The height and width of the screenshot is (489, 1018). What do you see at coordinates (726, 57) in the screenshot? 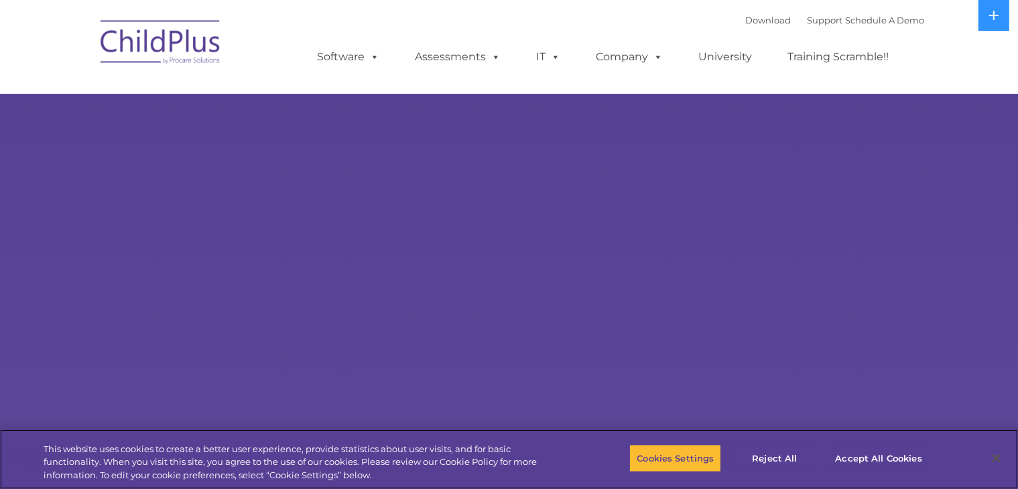
I see `a: University` at bounding box center [726, 57].